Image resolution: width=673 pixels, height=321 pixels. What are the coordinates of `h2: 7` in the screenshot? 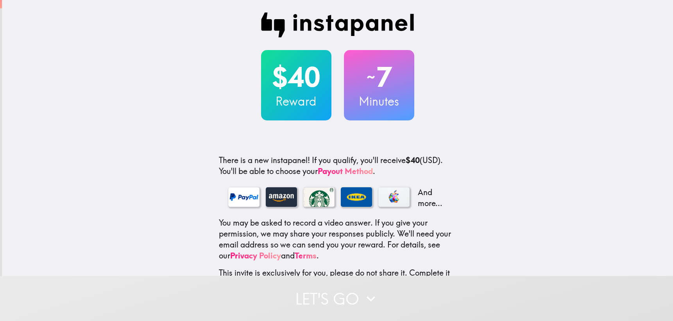 It's located at (379, 77).